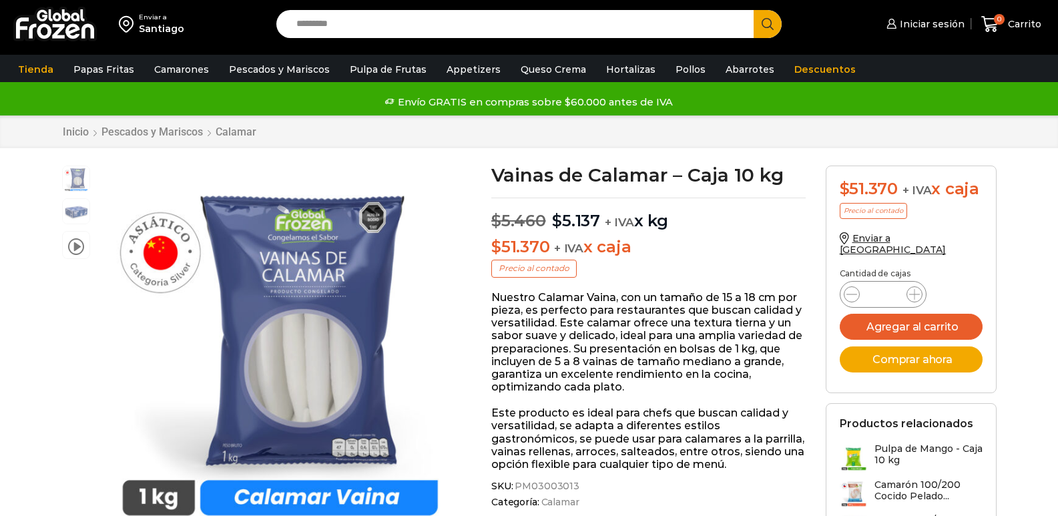 The height and width of the screenshot is (516, 1058). I want to click on p: Nuestro Calamar Vaina, con un tamaño de 15 a 18 cm por pieza, es perfecto para restaurantes que b..., so click(648, 342).